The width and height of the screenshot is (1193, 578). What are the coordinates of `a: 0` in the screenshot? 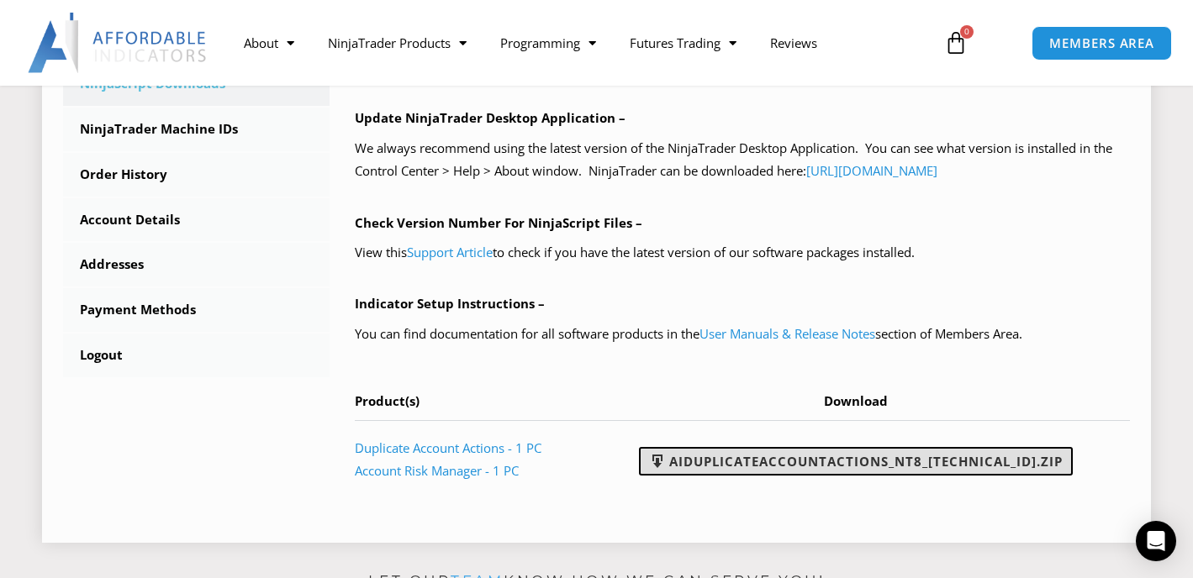 It's located at (956, 43).